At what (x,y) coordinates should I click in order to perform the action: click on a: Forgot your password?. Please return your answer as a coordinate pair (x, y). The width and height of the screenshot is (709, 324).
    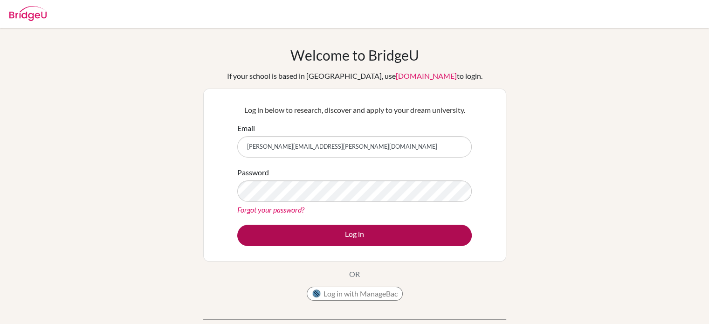
    Looking at the image, I should click on (271, 209).